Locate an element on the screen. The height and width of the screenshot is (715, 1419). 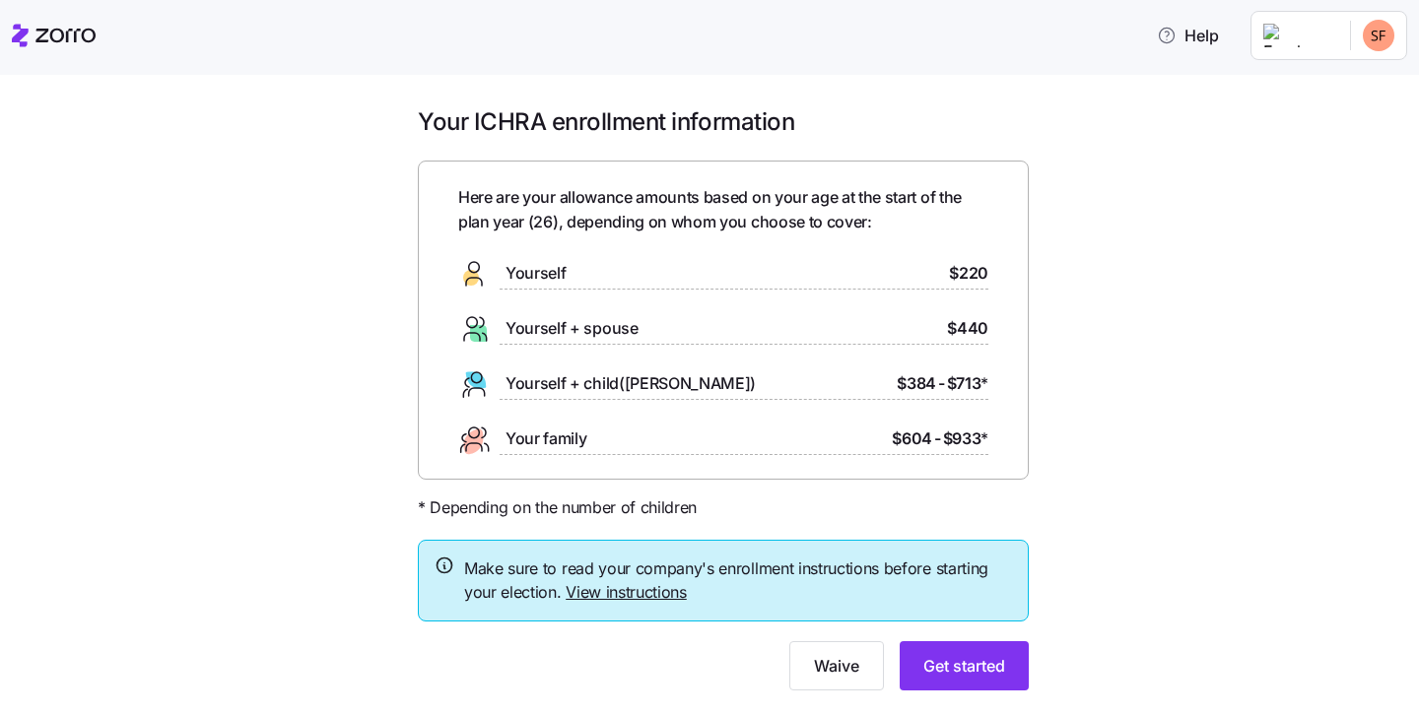
button: Help is located at coordinates (1187, 35).